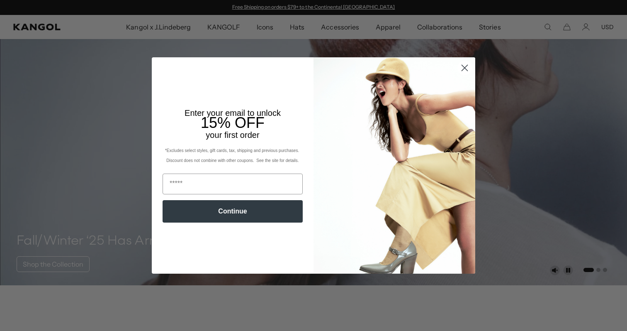 The height and width of the screenshot is (331, 627). Describe the element at coordinates (233, 211) in the screenshot. I see `button: Continue` at that location.